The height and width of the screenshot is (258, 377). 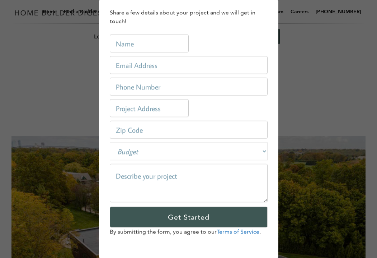 What do you see at coordinates (189, 65) in the screenshot?
I see `input: Email Address` at bounding box center [189, 65].